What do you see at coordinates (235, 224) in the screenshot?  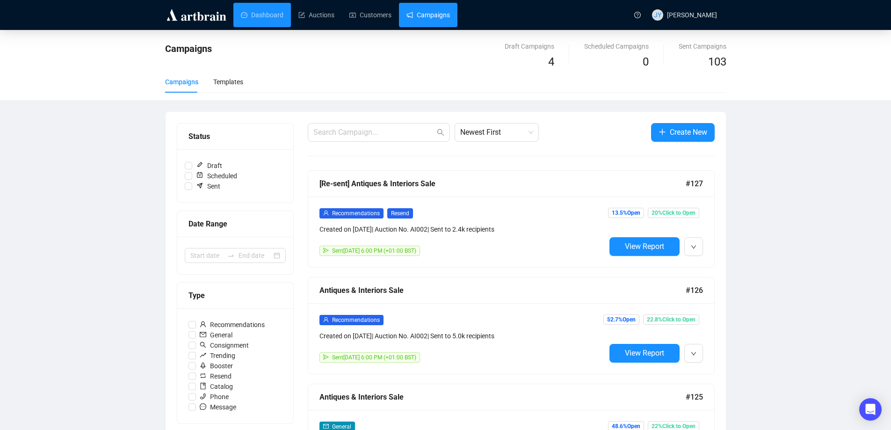 I see `div: Date Range` at bounding box center [235, 224].